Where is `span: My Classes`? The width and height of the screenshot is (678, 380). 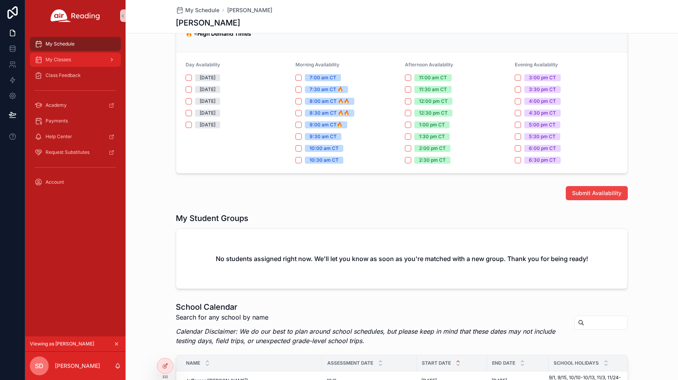 span: My Classes is located at coordinates (58, 60).